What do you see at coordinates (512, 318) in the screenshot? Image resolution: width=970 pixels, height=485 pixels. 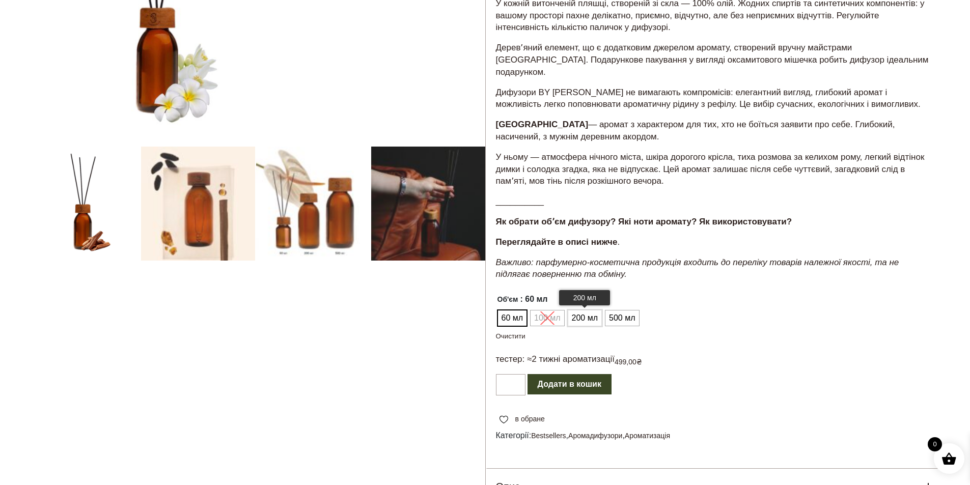 I see `span: 60 мл` at bounding box center [512, 318].